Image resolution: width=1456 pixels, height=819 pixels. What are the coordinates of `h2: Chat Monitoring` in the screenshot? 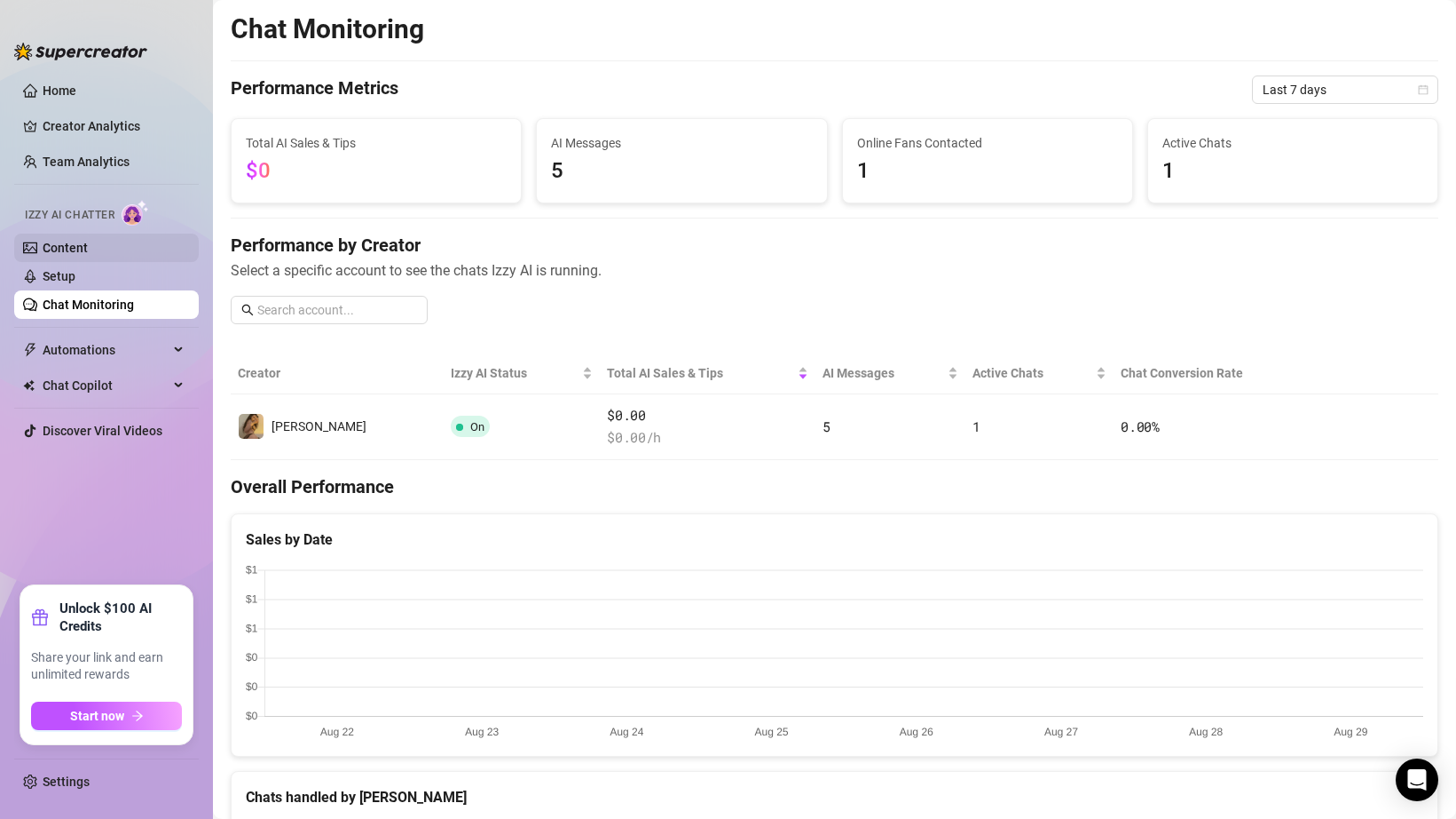 It's located at (327, 29).